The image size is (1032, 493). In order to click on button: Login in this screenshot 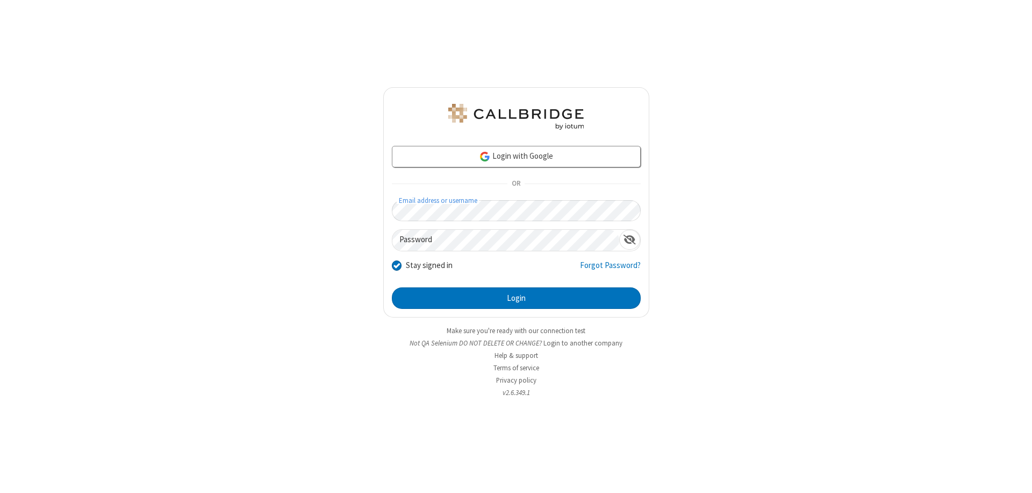, I will do `click(516, 298)`.